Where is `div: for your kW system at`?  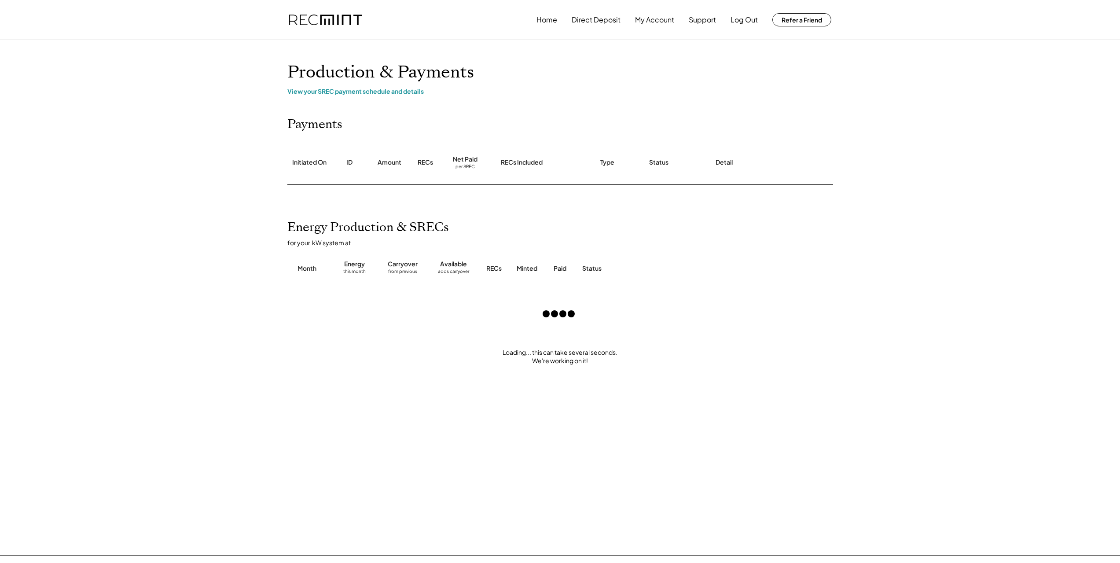 div: for your kW system at is located at coordinates (565, 243).